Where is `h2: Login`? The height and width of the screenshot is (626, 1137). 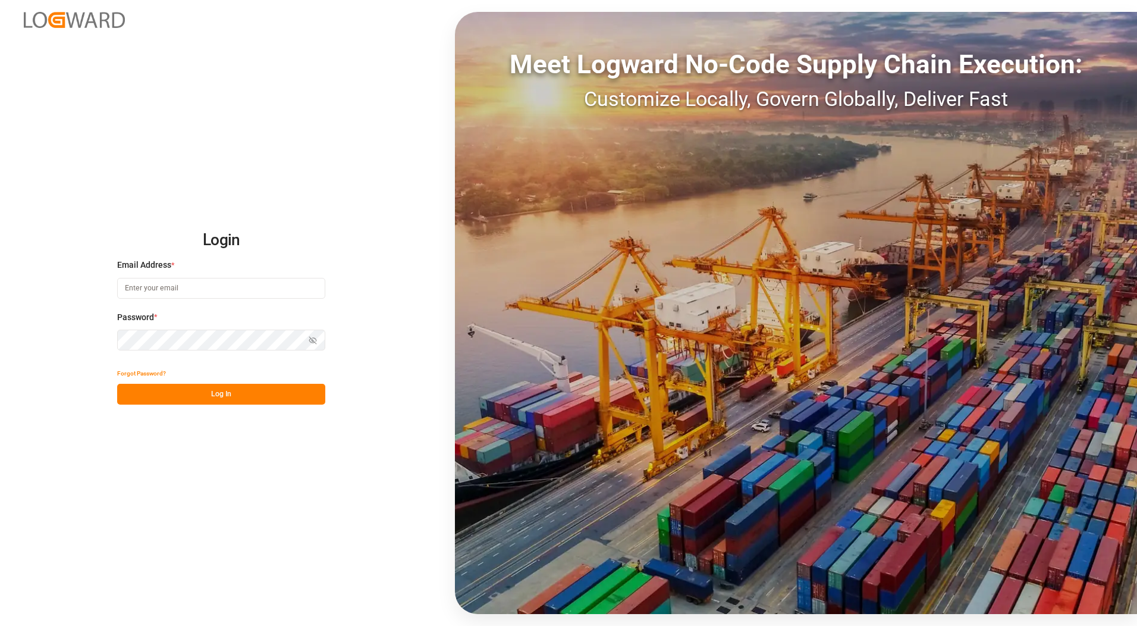
h2: Login is located at coordinates (221, 240).